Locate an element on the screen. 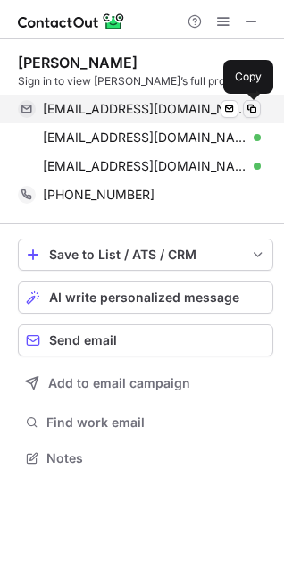 The width and height of the screenshot is (284, 570). div: Save to List / ATS / CRM is located at coordinates (146, 255).